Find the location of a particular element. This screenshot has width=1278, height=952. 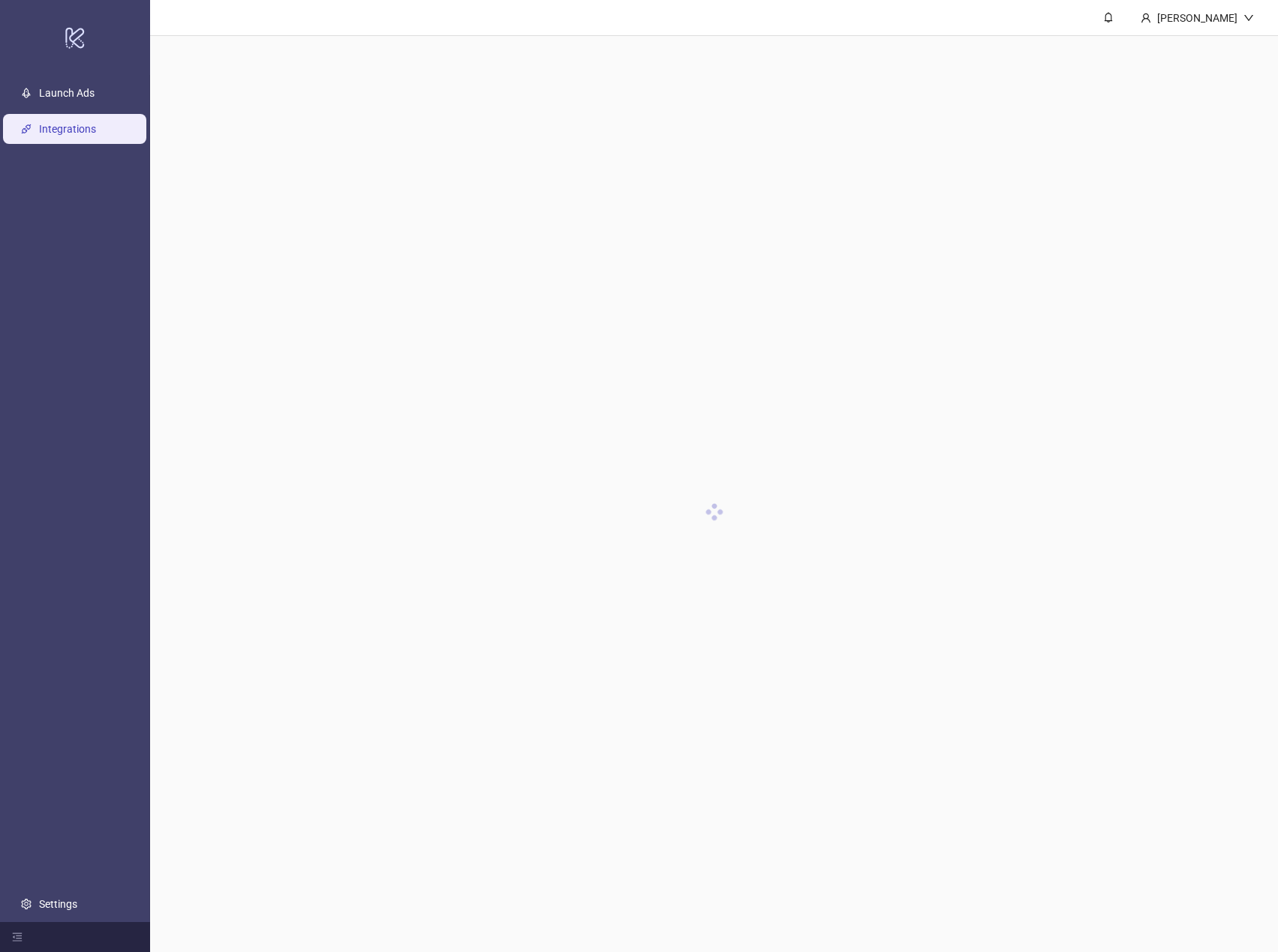

span: user is located at coordinates (1146, 18).